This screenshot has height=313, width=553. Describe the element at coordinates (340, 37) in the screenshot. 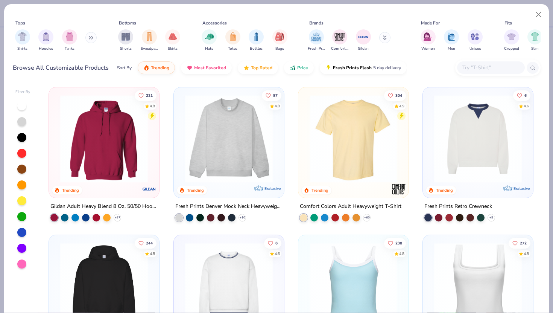

I see `img: Comfort Colors Image` at that location.